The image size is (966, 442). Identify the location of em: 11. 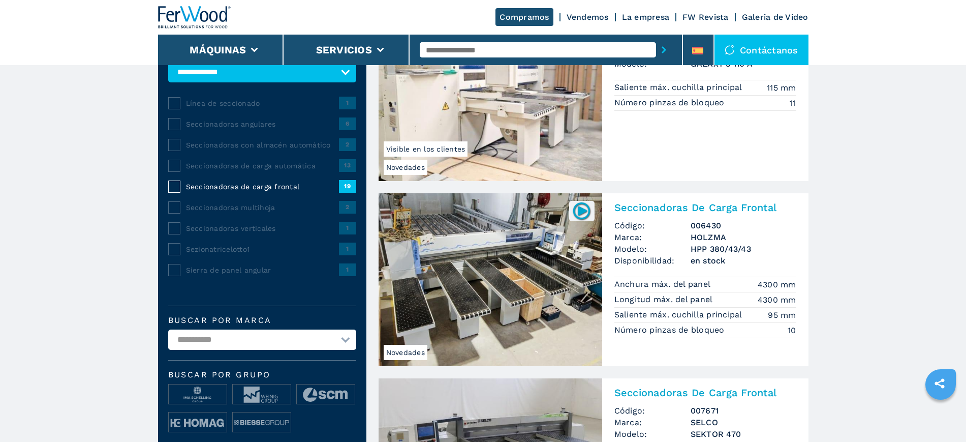
(793, 103).